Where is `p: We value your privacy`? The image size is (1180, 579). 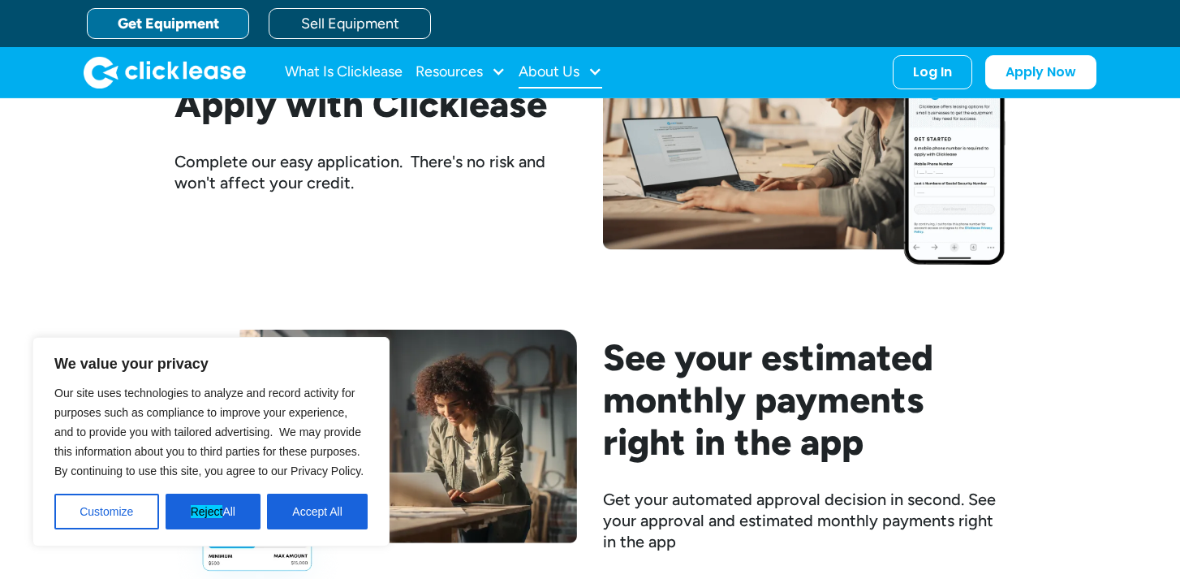 p: We value your privacy is located at coordinates (211, 364).